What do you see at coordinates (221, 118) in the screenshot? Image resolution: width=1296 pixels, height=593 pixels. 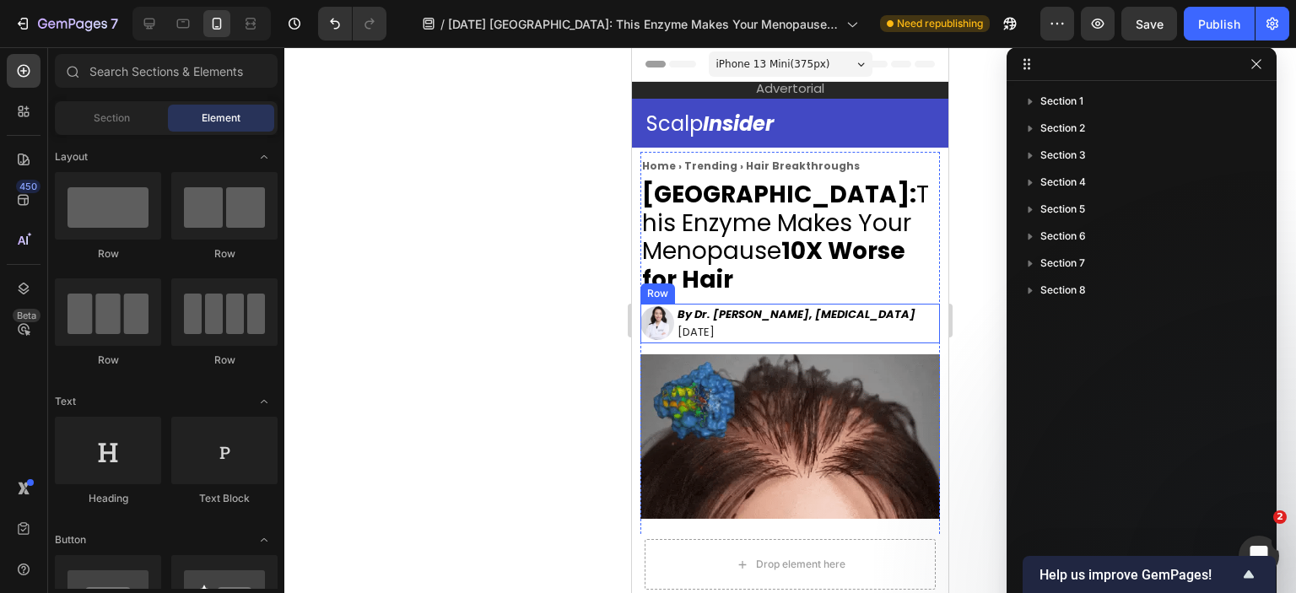 I see `span: Element` at bounding box center [221, 118].